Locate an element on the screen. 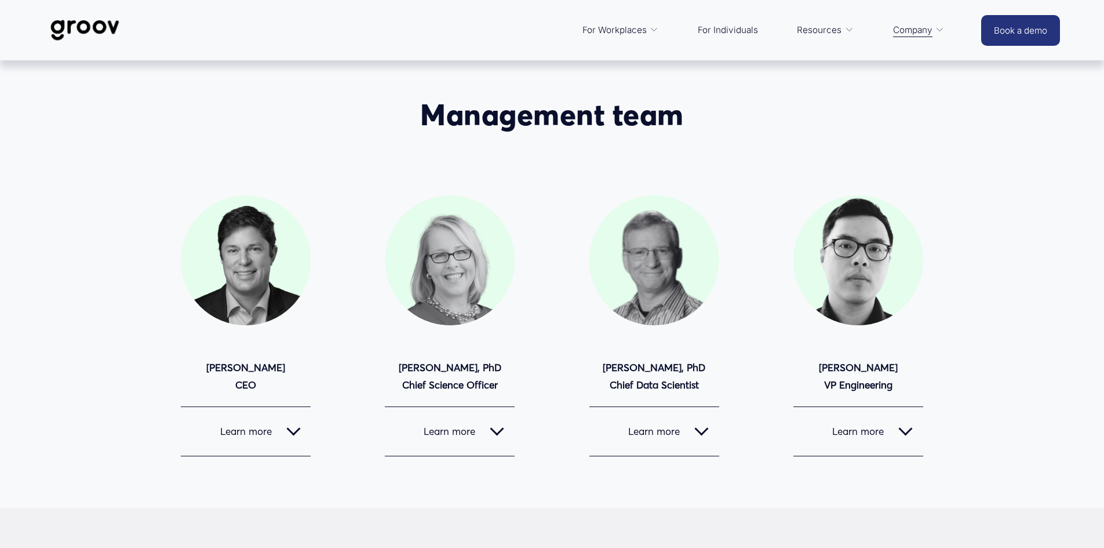  span: Resources is located at coordinates (819, 30).